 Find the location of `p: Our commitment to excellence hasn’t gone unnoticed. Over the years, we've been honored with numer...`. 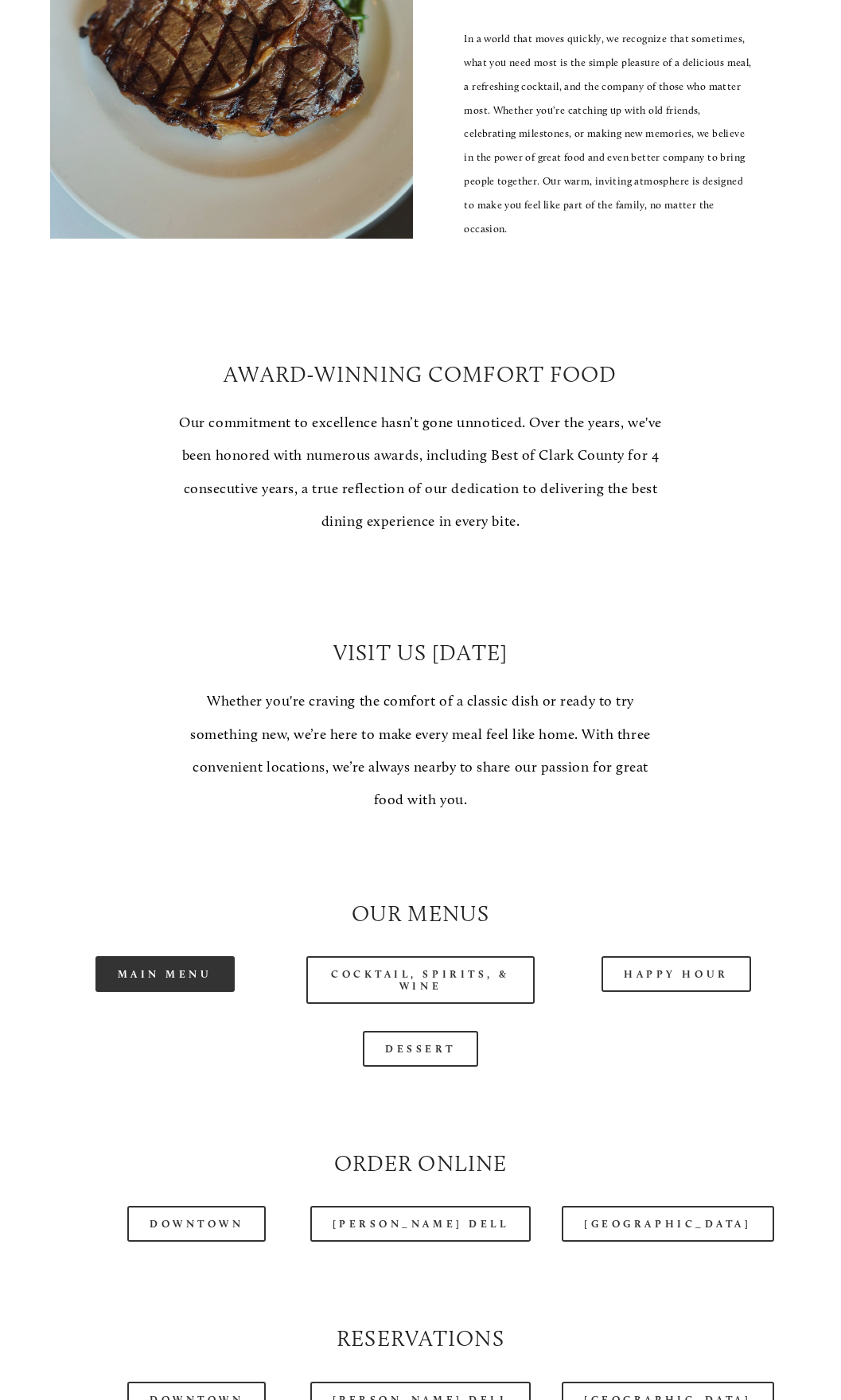

p: Our commitment to excellence hasn’t gone unnoticed. Over the years, we've been honored with numer... is located at coordinates (420, 473).